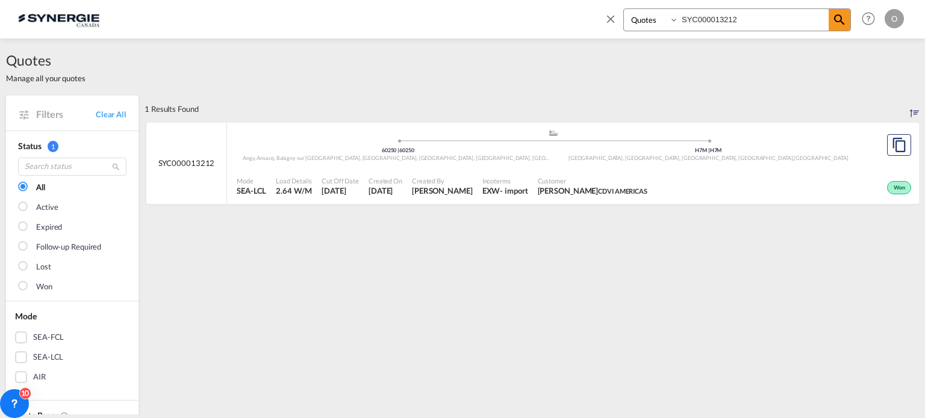 The image size is (925, 418). What do you see at coordinates (251, 191) in the screenshot?
I see `span: SEA-LCL` at bounding box center [251, 191].